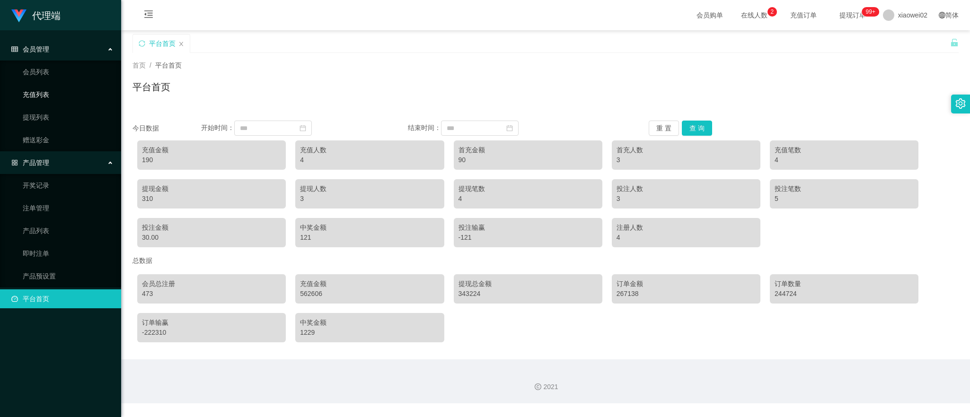  Describe the element at coordinates (754, 15) in the screenshot. I see `span: 在线人数` at that location.